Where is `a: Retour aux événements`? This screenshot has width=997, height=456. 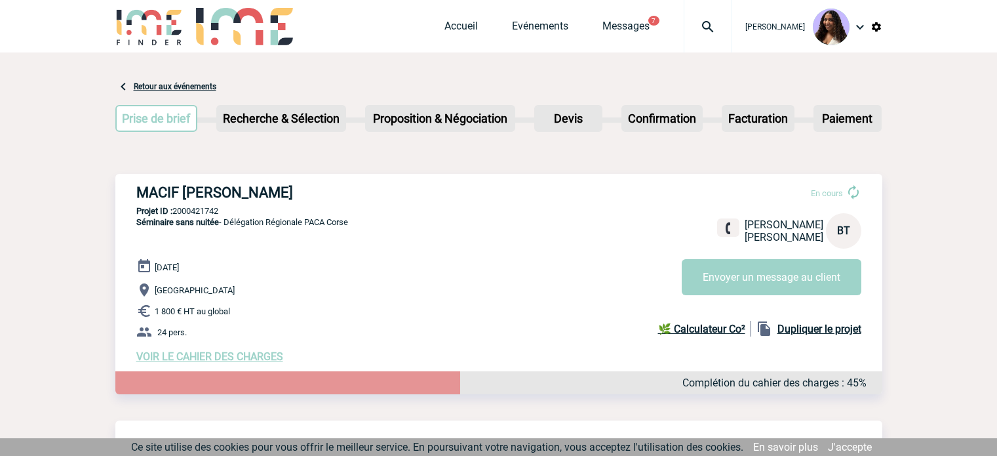
a: Retour aux événements is located at coordinates (175, 87).